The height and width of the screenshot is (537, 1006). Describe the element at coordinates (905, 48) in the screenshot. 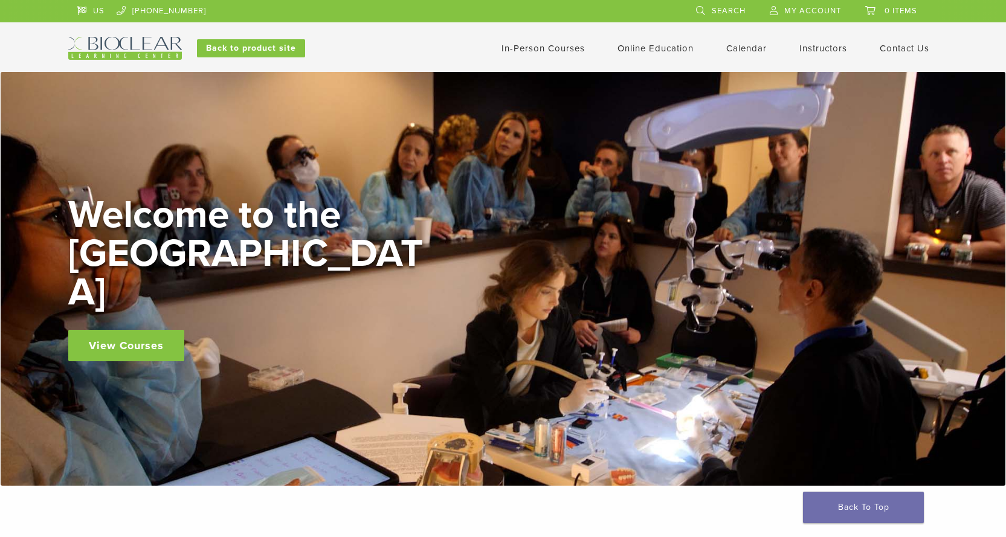

I see `a: Contact Us` at that location.